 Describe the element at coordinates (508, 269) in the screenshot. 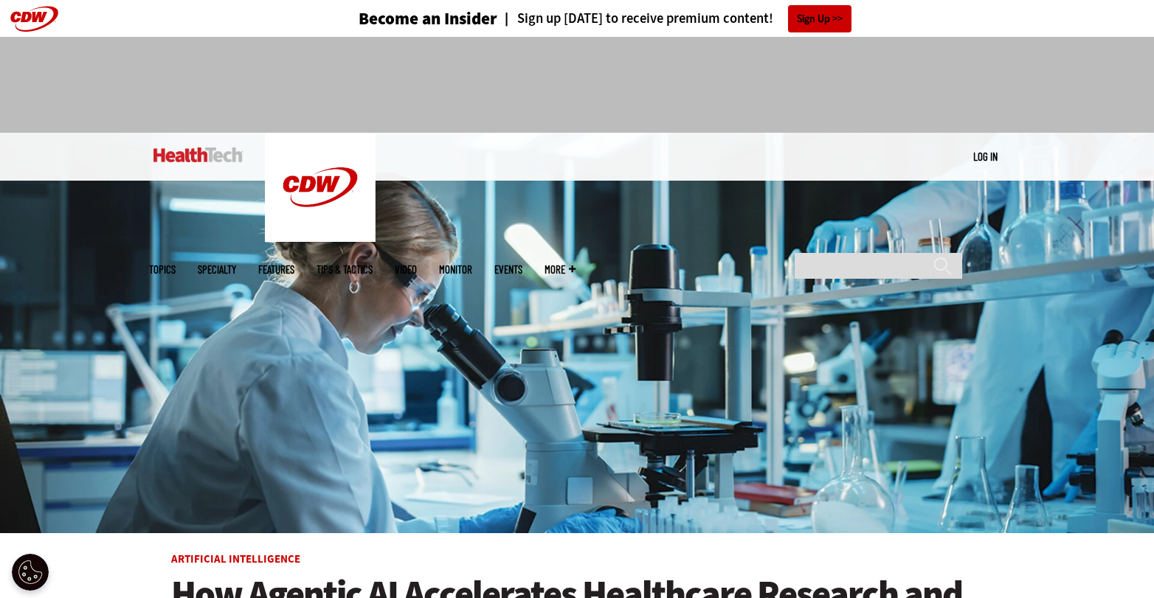

I see `a: Events` at that location.